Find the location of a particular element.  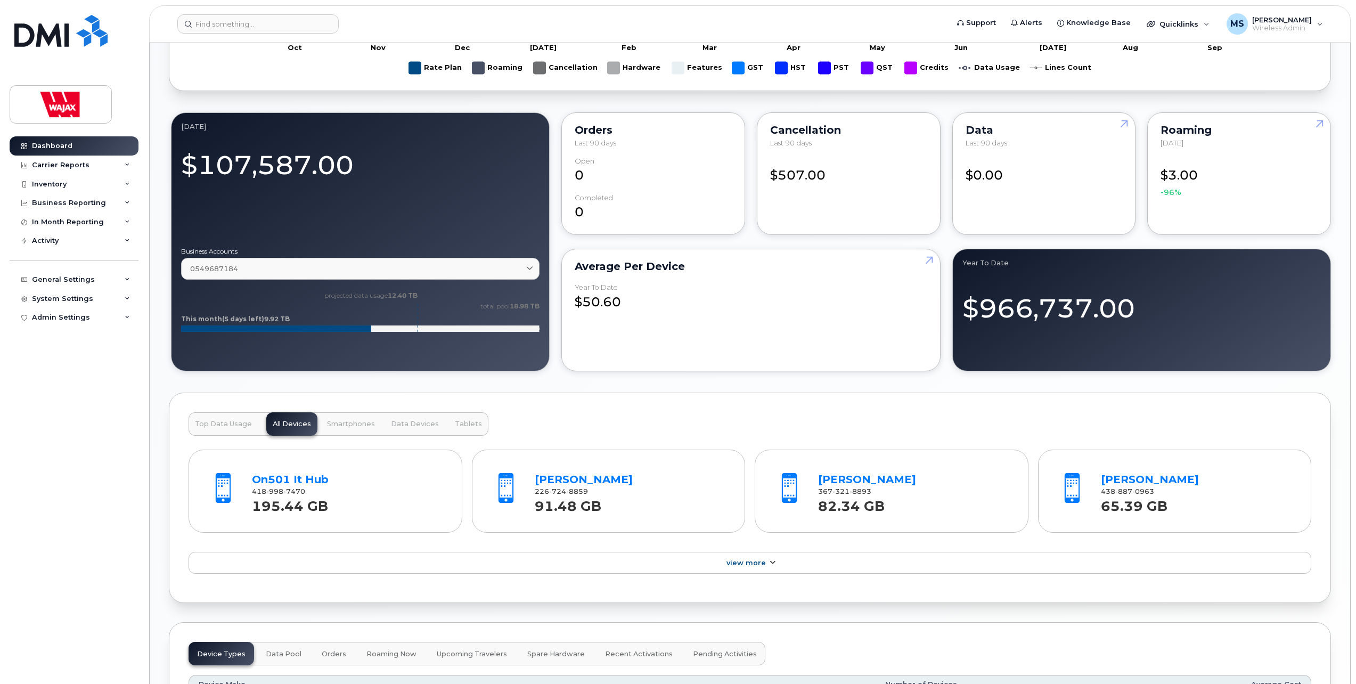

text: total pool is located at coordinates (510, 306).